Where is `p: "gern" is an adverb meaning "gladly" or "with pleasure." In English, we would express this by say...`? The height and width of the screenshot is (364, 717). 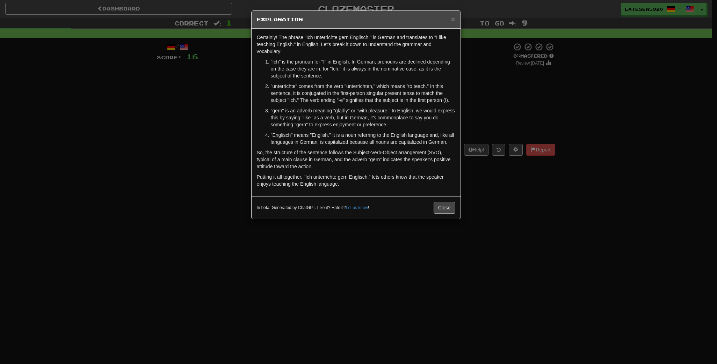 p: "gern" is an adverb meaning "gladly" or "with pleasure." In English, we would express this by say... is located at coordinates (363, 118).